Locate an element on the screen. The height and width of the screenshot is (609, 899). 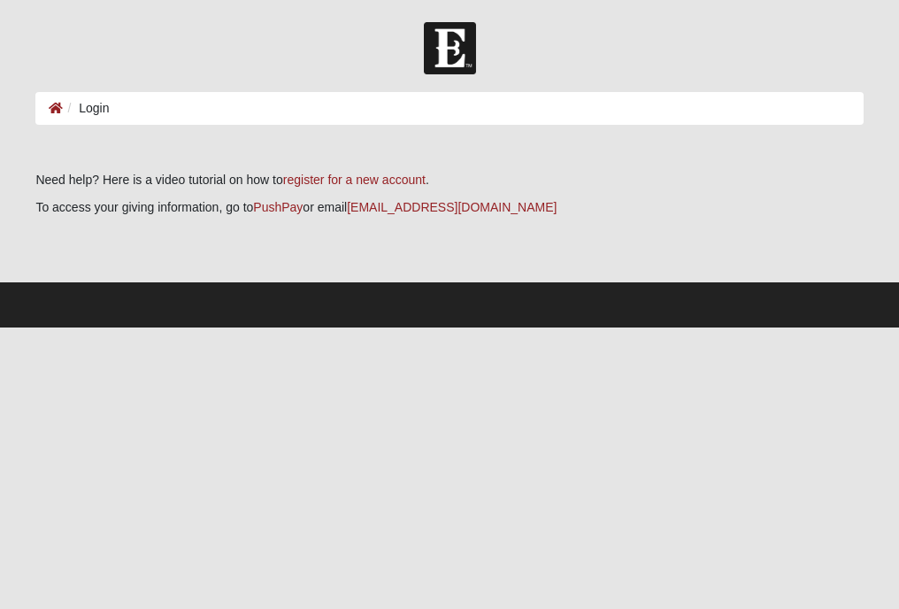
li: Login is located at coordinates (86, 108).